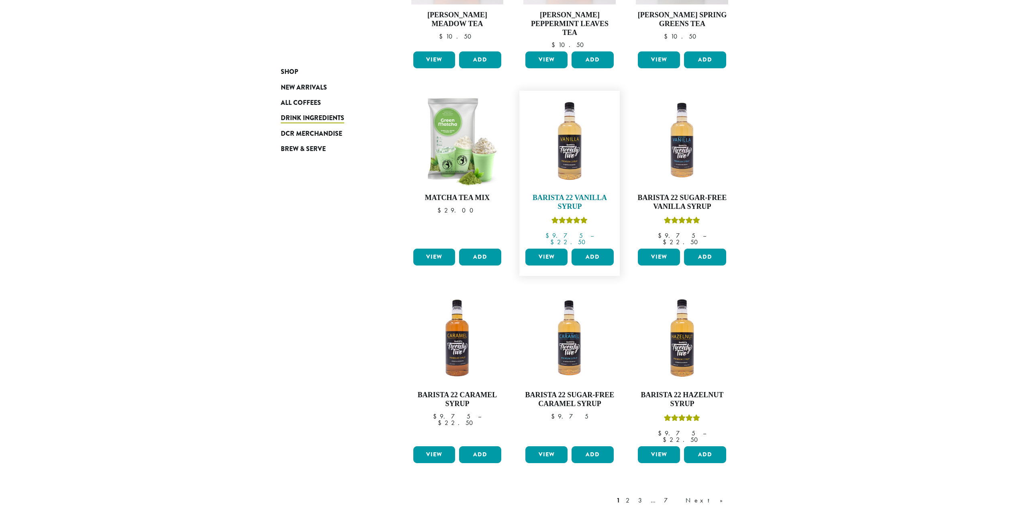 The height and width of the screenshot is (531, 1019). I want to click on img: CARAMEL-1-300x300.png, so click(457, 338).